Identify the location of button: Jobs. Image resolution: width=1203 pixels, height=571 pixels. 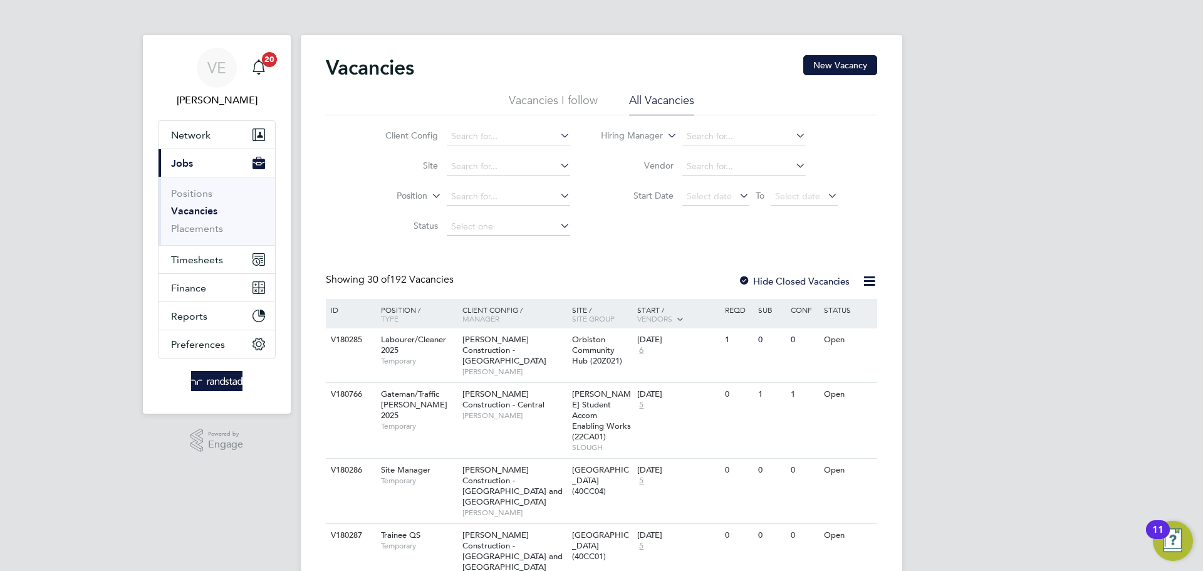
(217, 163).